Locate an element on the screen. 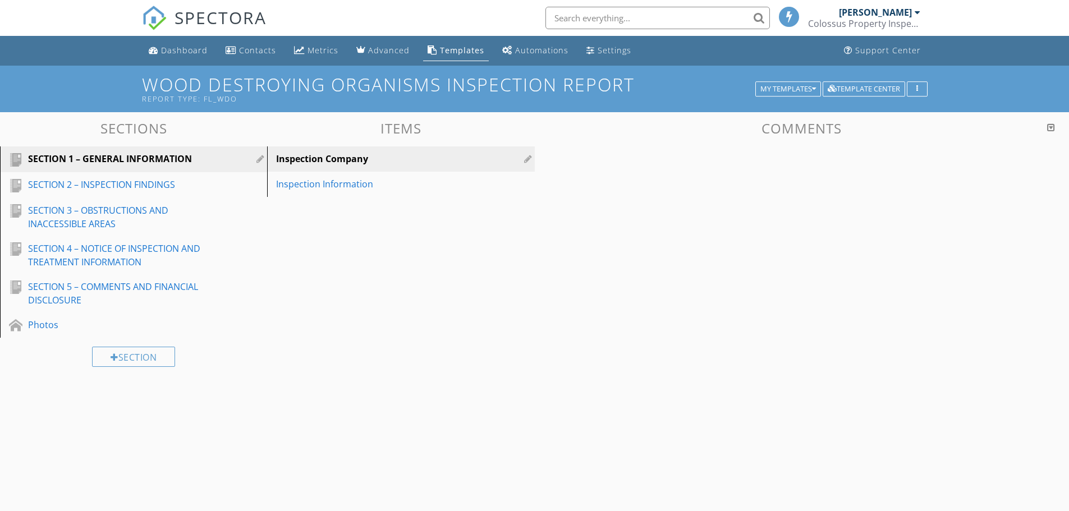 This screenshot has width=1069, height=511. a: Dashboard is located at coordinates (178, 51).